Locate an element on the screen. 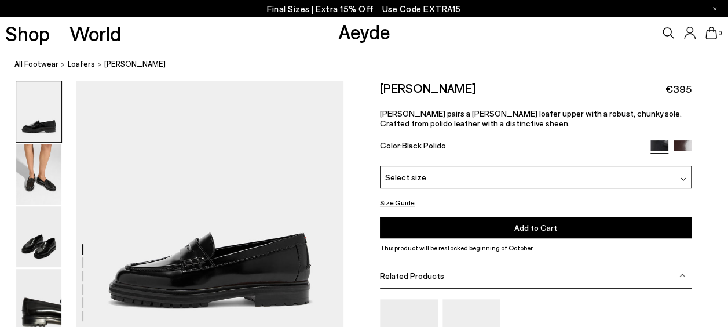 This screenshot has height=327, width=728. img: Leon Loafers - Image 1 is located at coordinates (39, 111).